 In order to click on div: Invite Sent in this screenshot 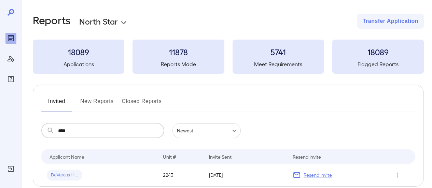, I will do `click(220, 157)`.